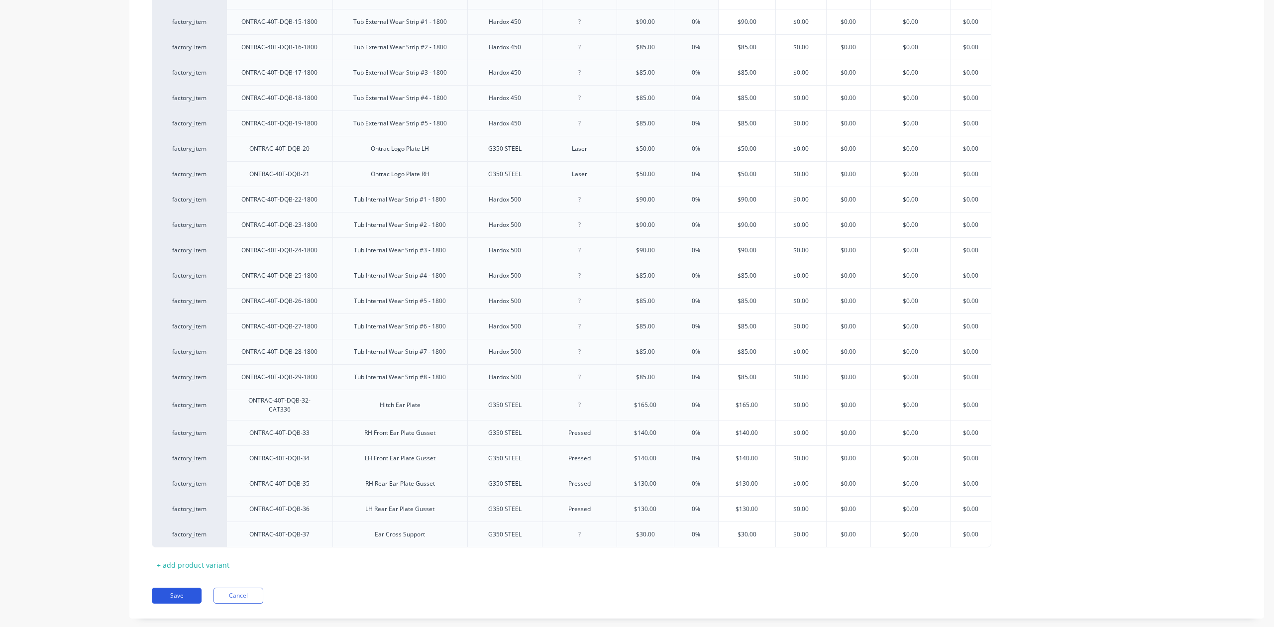 The width and height of the screenshot is (1274, 627). I want to click on div: Ear Cross Support, so click(399, 534).